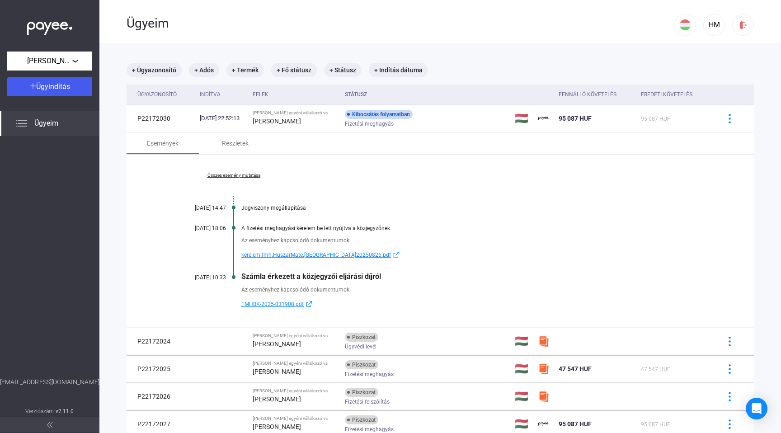  Describe the element at coordinates (714, 25) in the screenshot. I see `div: HM` at that location.